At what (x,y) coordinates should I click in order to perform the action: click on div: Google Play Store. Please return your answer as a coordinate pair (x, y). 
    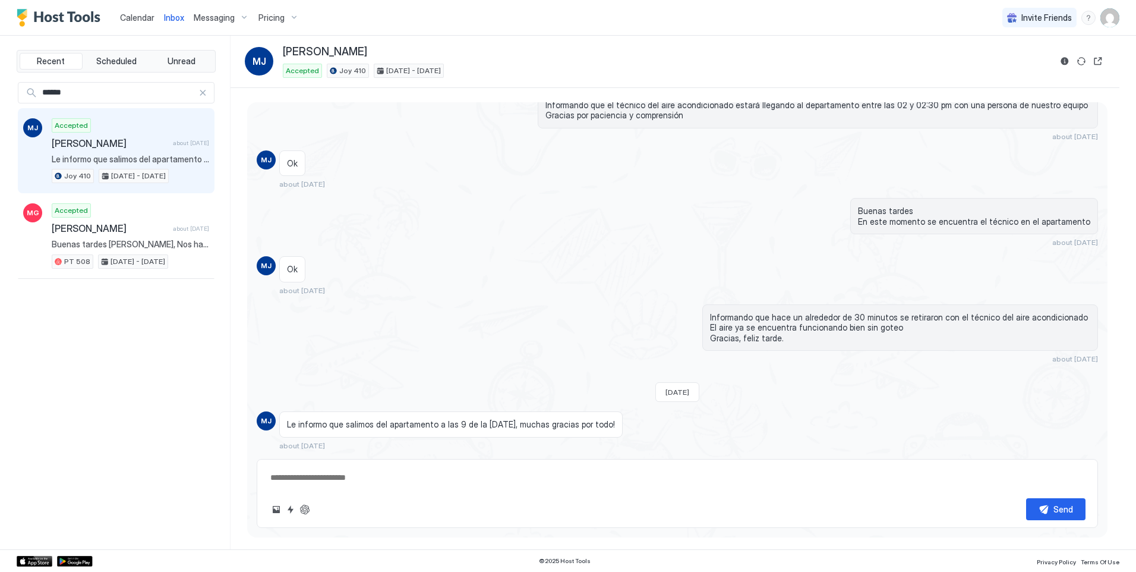
    Looking at the image, I should click on (75, 561).